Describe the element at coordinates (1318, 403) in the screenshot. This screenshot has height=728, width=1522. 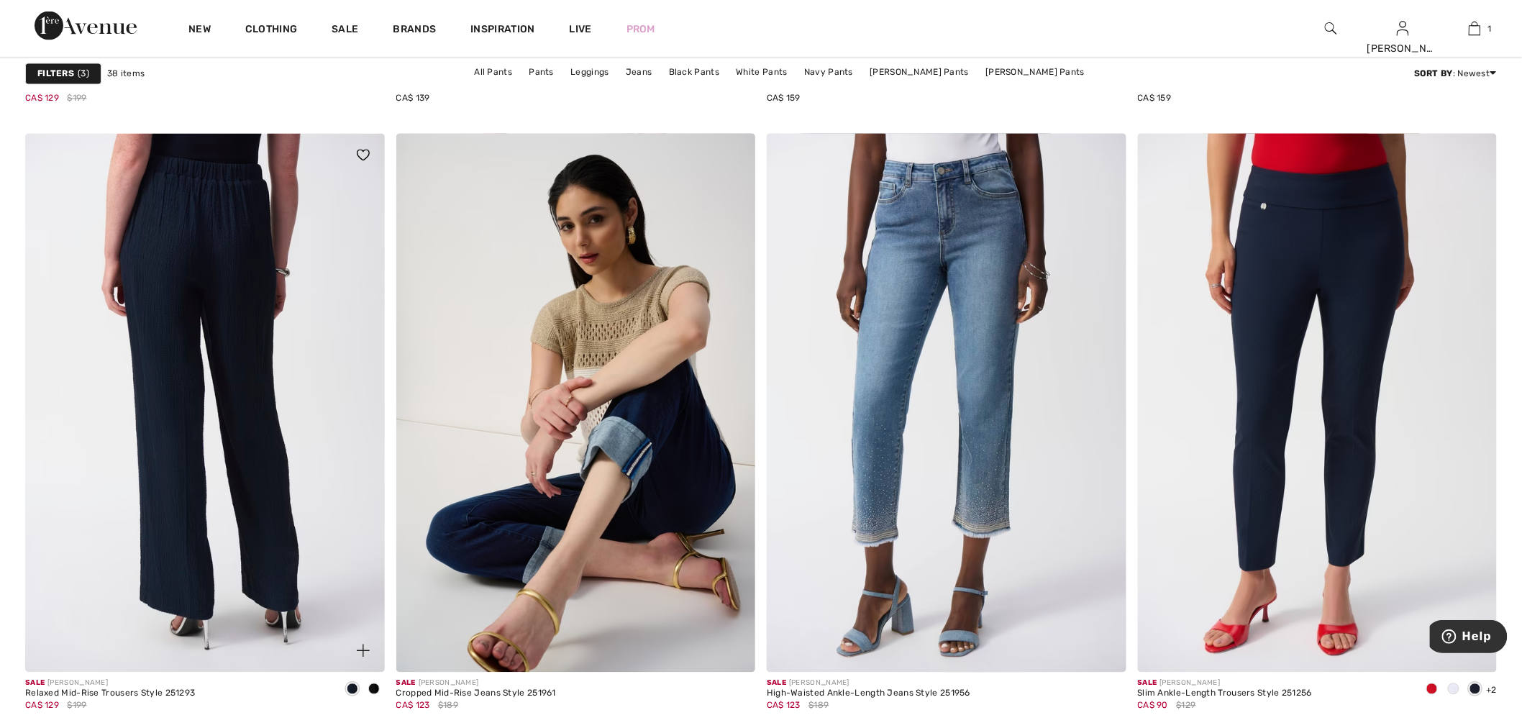
I see `a: Slim Ankle-Length Trousers Style 251256. Midnight Blue` at that location.